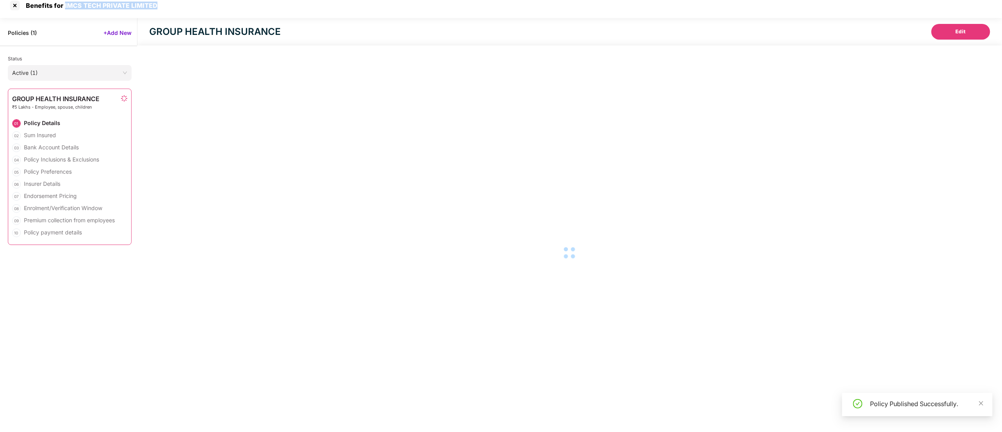 This screenshot has width=1002, height=432. I want to click on div: 09, so click(16, 221).